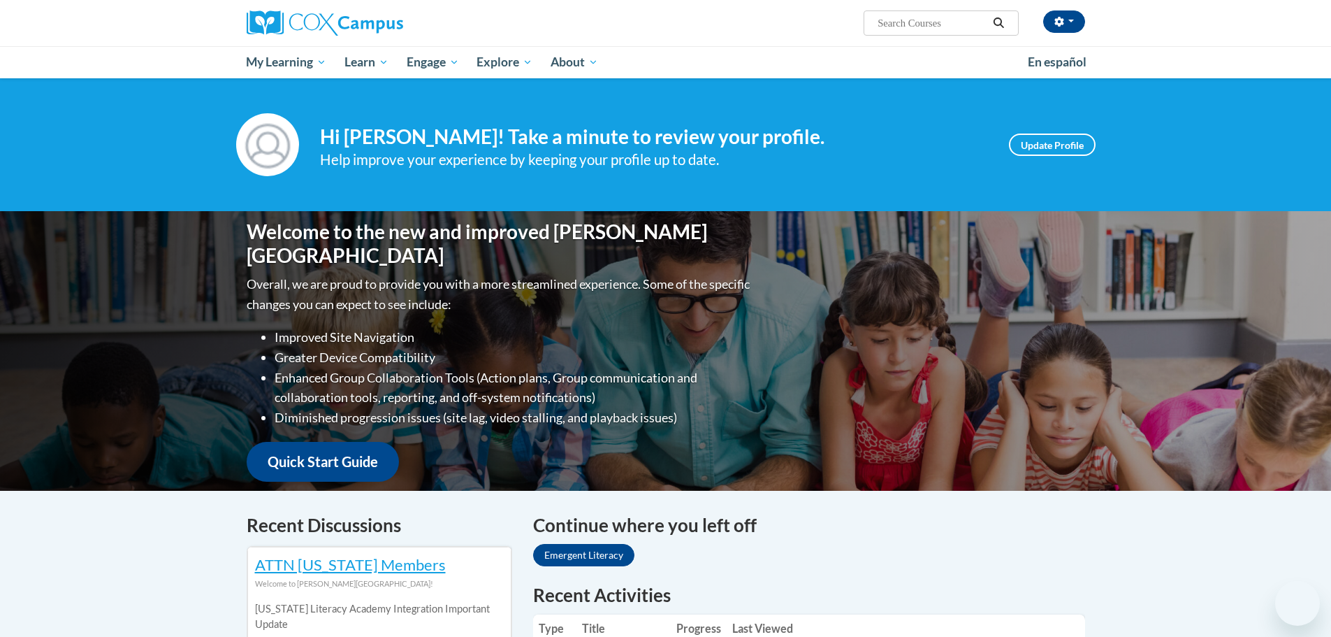 The image size is (1331, 637). What do you see at coordinates (505, 62) in the screenshot?
I see `span: Explore` at bounding box center [505, 62].